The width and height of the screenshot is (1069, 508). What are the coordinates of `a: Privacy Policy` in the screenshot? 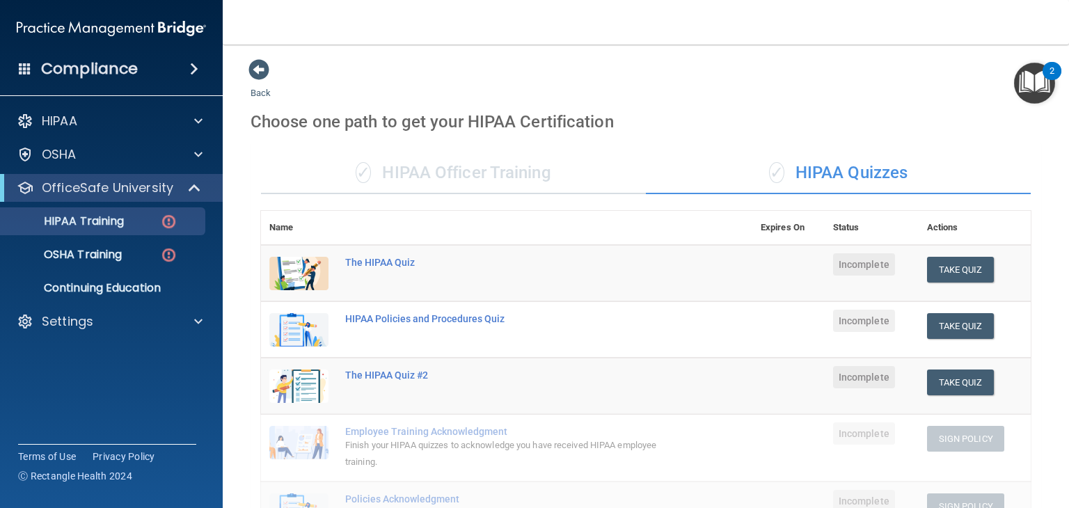 It's located at (124, 457).